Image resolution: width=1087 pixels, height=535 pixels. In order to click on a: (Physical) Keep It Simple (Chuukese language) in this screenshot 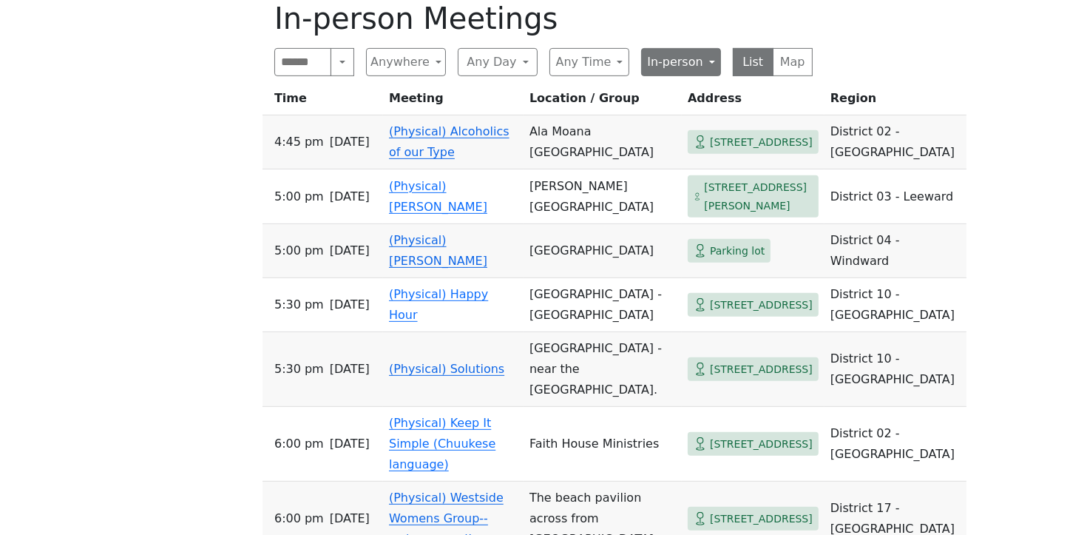, I will do `click(442, 443)`.